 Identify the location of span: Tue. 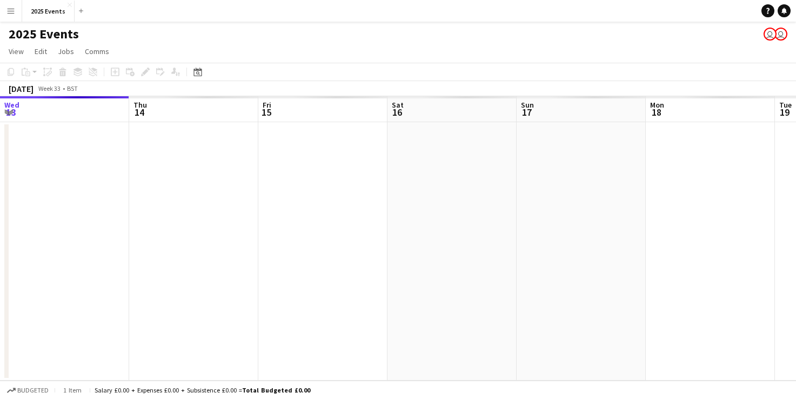
(785, 105).